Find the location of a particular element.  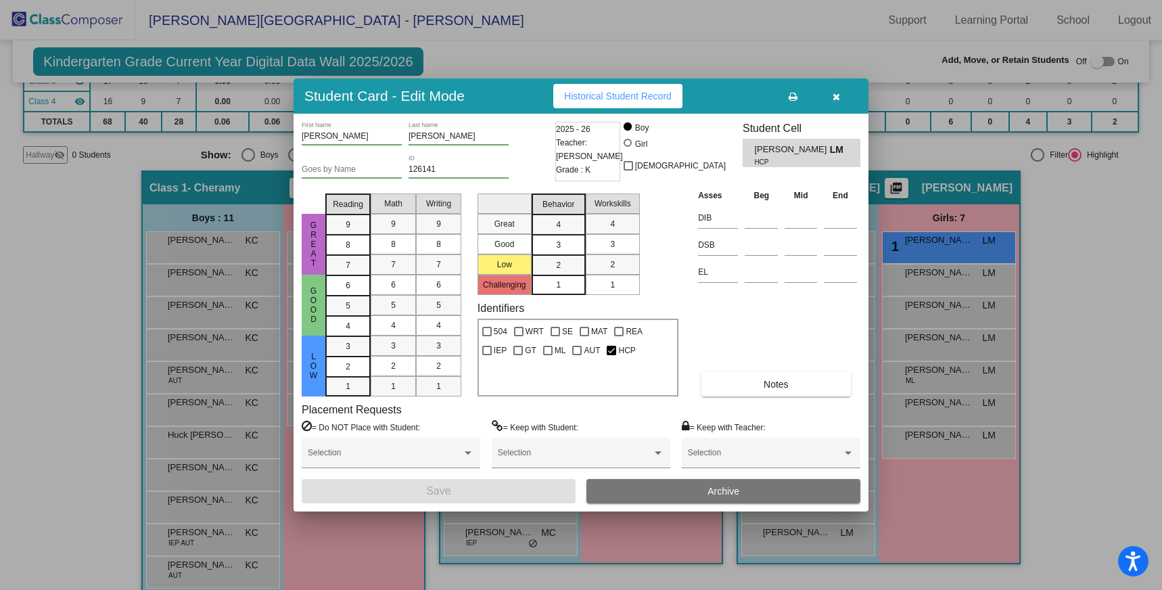

label: Placement Requests is located at coordinates (352, 409).